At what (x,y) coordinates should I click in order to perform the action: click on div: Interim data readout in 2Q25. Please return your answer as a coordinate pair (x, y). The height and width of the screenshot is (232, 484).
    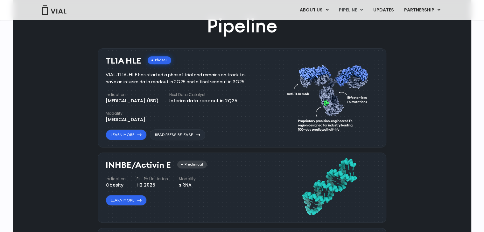
    Looking at the image, I should click on (204, 101).